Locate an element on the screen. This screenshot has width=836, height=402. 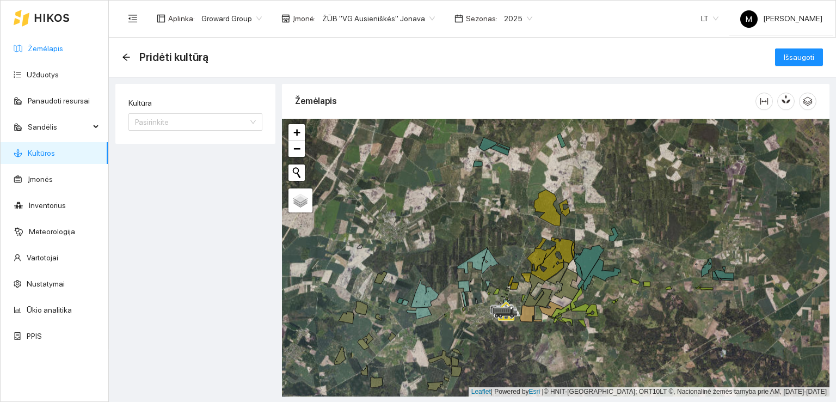
span: arrow-left is located at coordinates (126, 57).